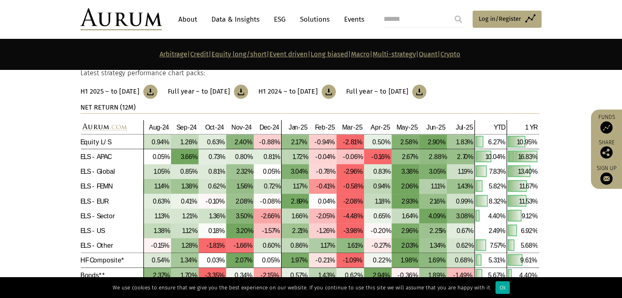 The image size is (622, 298). Describe the element at coordinates (607, 152) in the screenshot. I see `img: Share this post` at that location.